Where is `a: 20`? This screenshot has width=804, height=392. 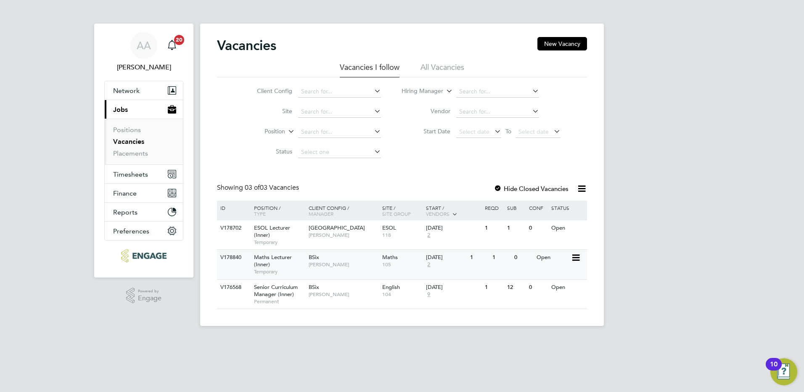 a: 20 is located at coordinates (172, 45).